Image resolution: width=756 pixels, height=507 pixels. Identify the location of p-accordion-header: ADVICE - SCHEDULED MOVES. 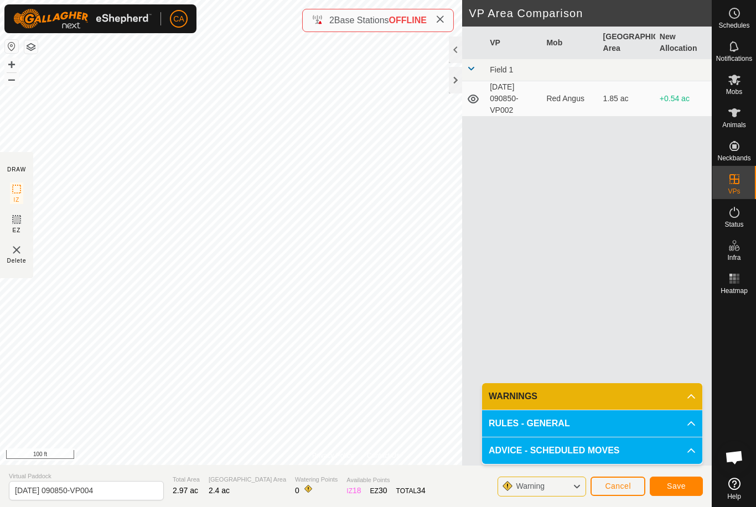
(592, 451).